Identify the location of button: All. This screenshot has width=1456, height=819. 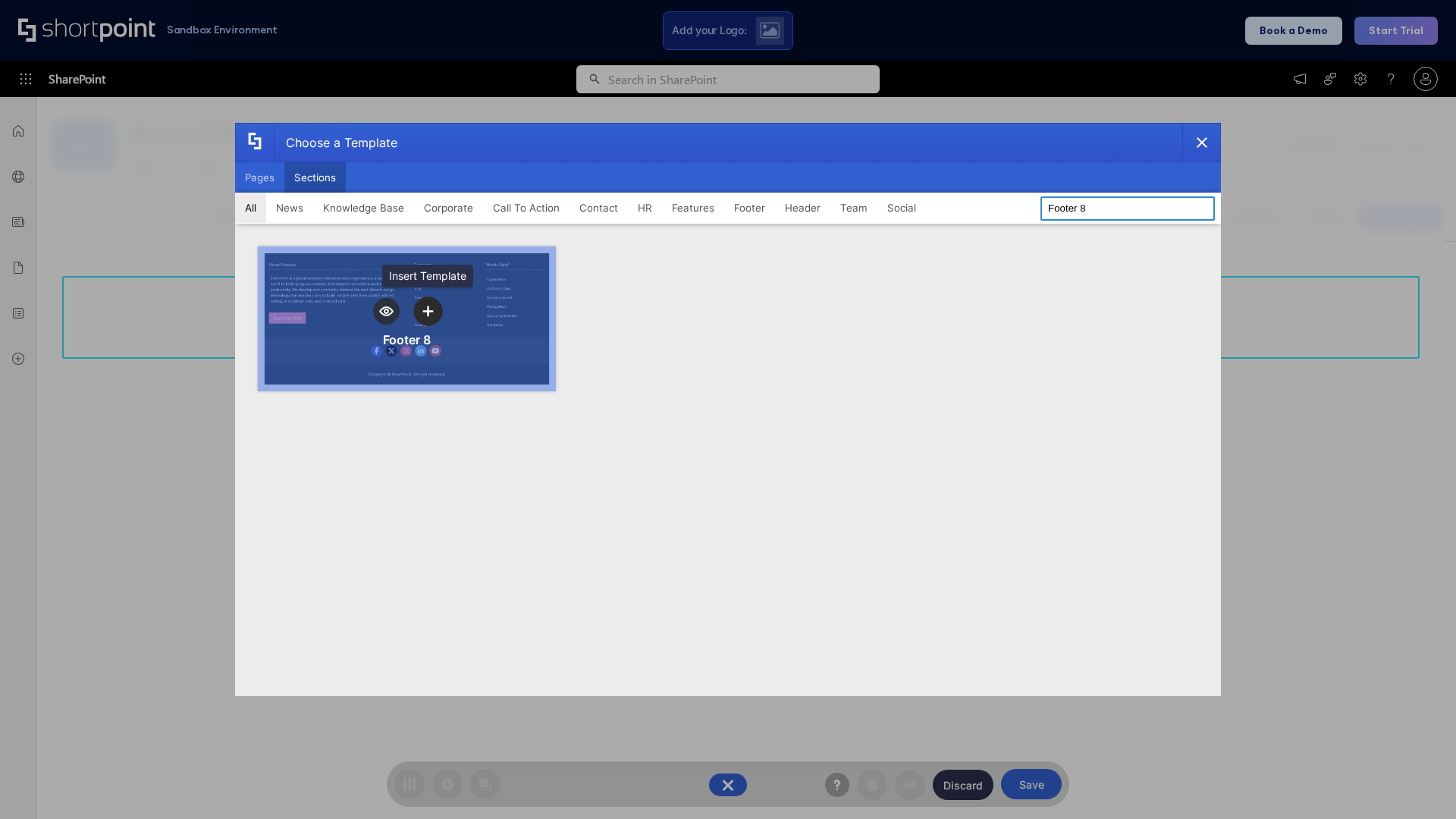
(251, 208).